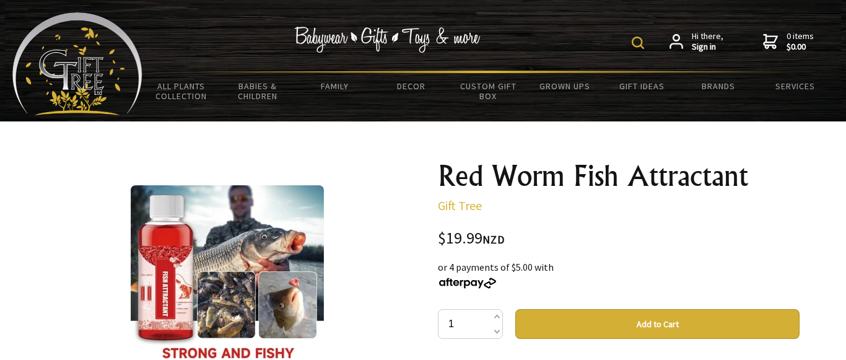  I want to click on strong: Sign in, so click(707, 47).